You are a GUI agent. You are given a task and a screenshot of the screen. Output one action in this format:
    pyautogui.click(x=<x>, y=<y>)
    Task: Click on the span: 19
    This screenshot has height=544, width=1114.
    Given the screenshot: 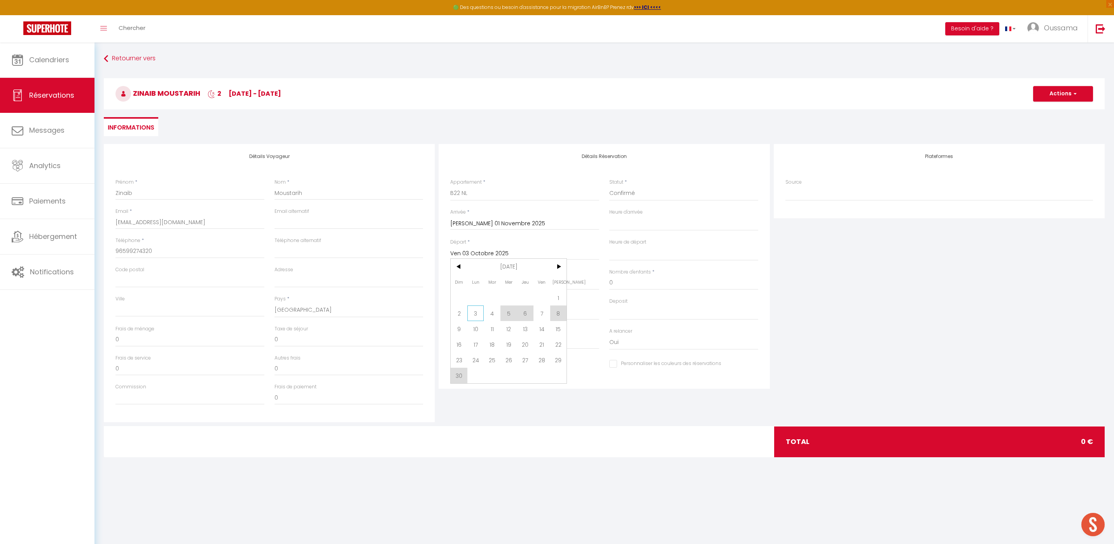 What is the action you would take?
    pyautogui.click(x=509, y=344)
    